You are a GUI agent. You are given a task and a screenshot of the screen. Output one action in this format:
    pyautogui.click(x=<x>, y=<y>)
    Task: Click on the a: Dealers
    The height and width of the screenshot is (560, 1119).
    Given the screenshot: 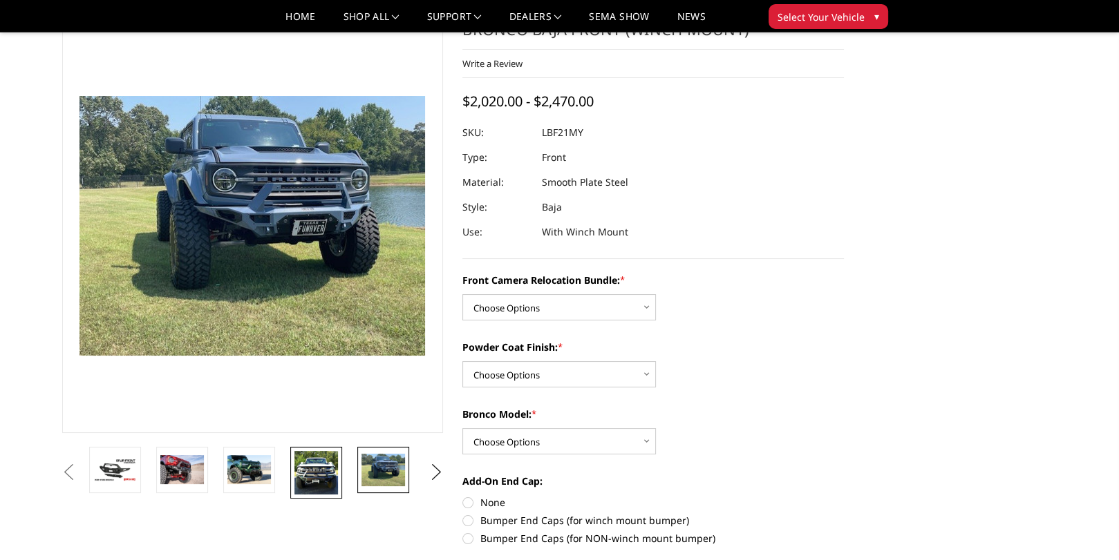 What is the action you would take?
    pyautogui.click(x=536, y=21)
    